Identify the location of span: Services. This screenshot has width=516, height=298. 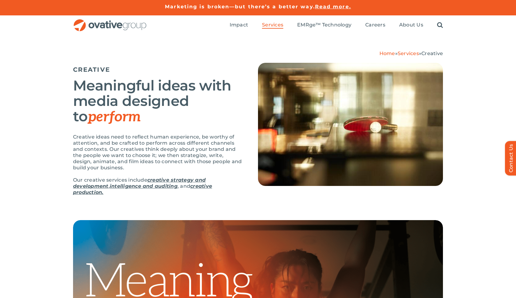
(272, 25).